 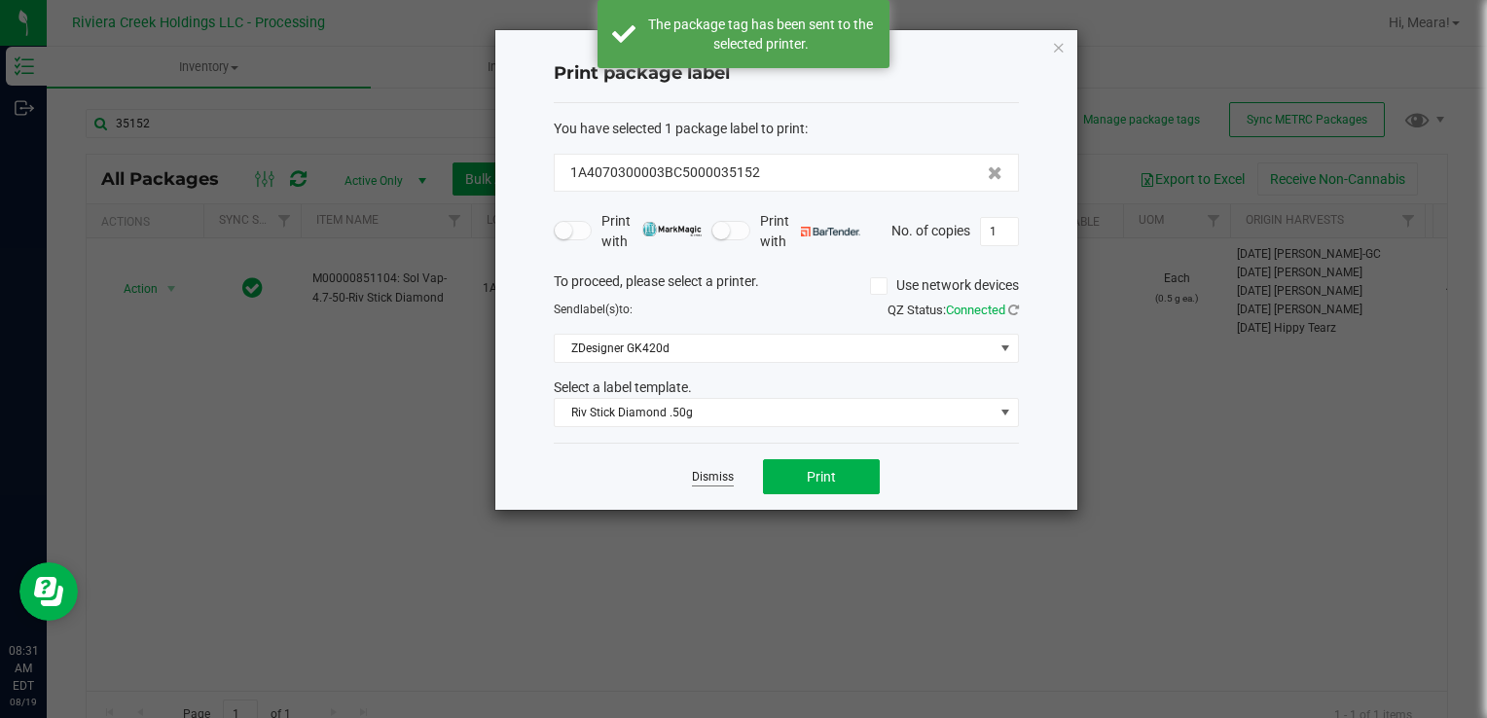 I want to click on span: Riv Stick Diamond .50g, so click(x=774, y=413).